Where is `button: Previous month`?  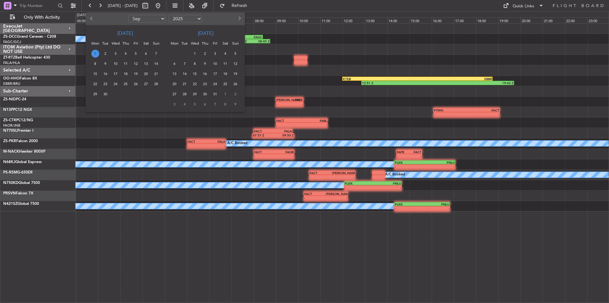
button: Previous month is located at coordinates (92, 19).